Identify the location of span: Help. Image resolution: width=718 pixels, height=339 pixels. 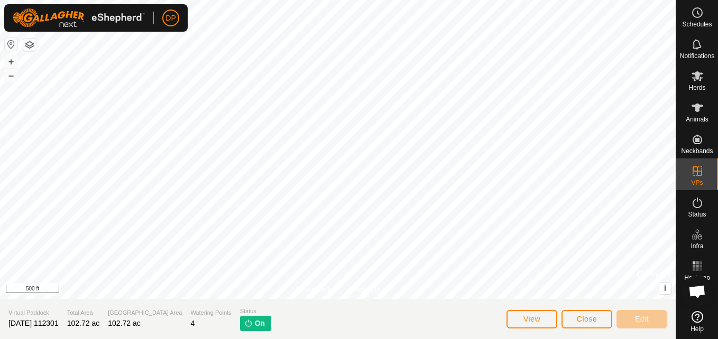
(697, 329).